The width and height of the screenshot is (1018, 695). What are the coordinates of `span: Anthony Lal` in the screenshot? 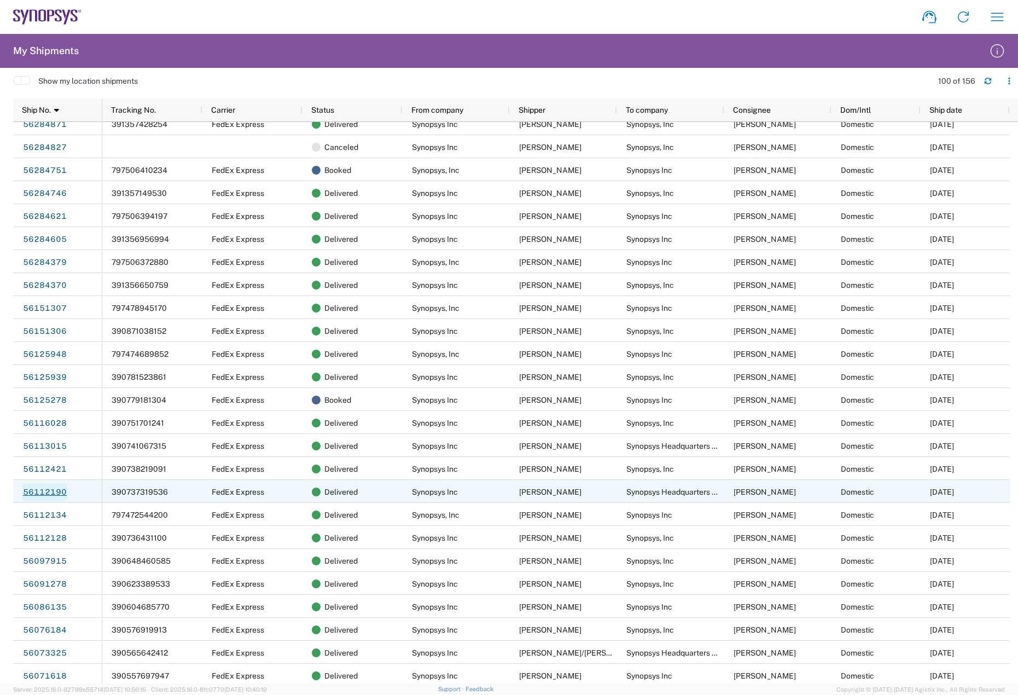 It's located at (765, 653).